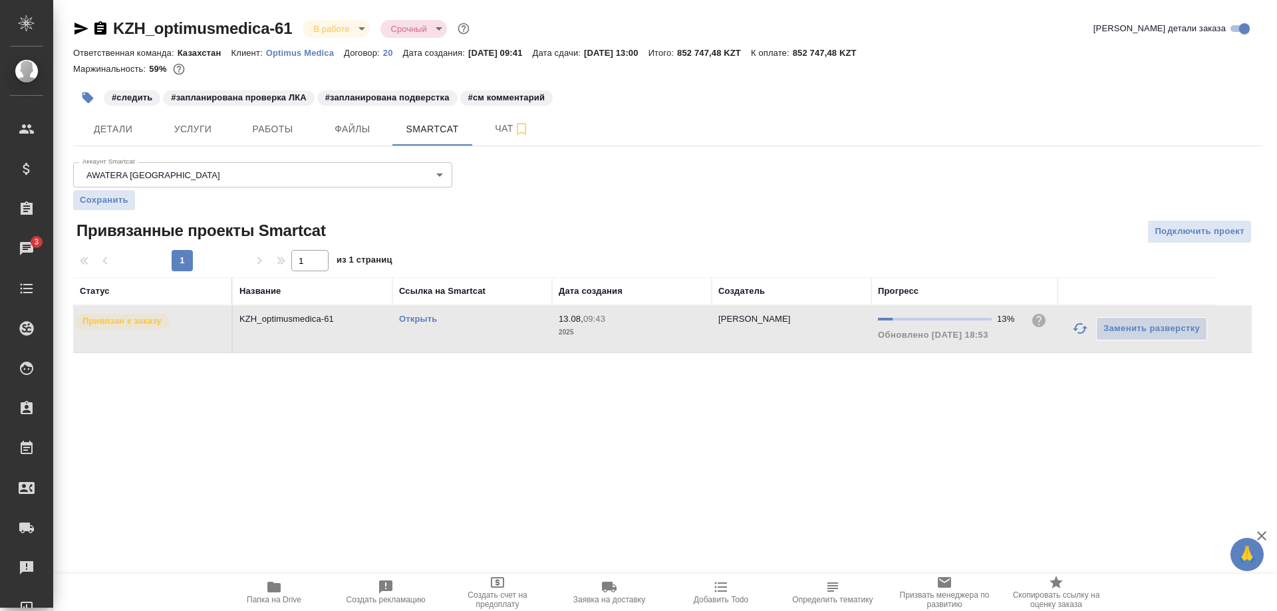 The width and height of the screenshot is (1277, 611). I want to click on div: Статус, so click(94, 291).